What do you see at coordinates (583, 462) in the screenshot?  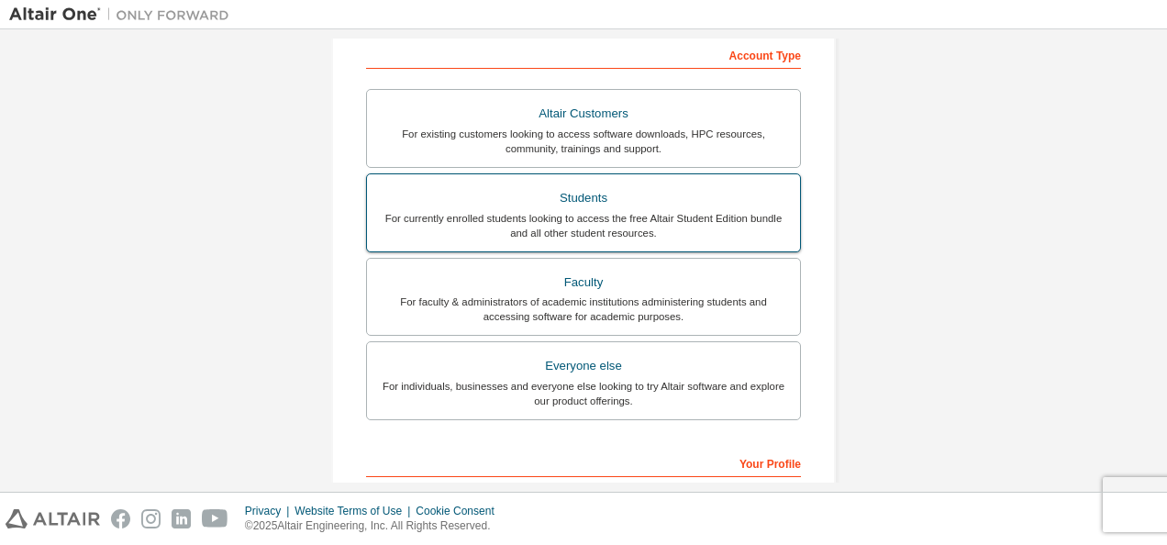 I see `div: Your Profile` at bounding box center [583, 462].